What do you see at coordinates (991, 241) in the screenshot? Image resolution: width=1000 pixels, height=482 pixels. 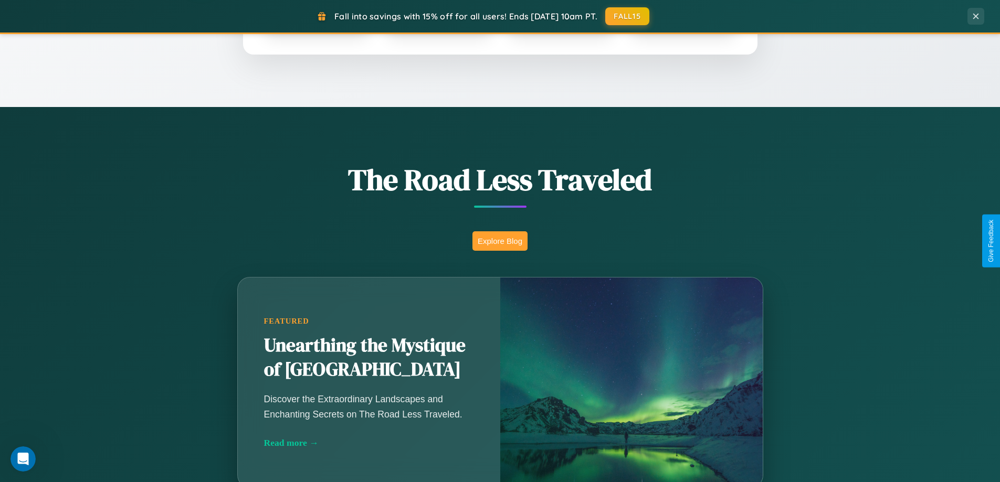 I see `div: Give Feedback` at bounding box center [991, 241].